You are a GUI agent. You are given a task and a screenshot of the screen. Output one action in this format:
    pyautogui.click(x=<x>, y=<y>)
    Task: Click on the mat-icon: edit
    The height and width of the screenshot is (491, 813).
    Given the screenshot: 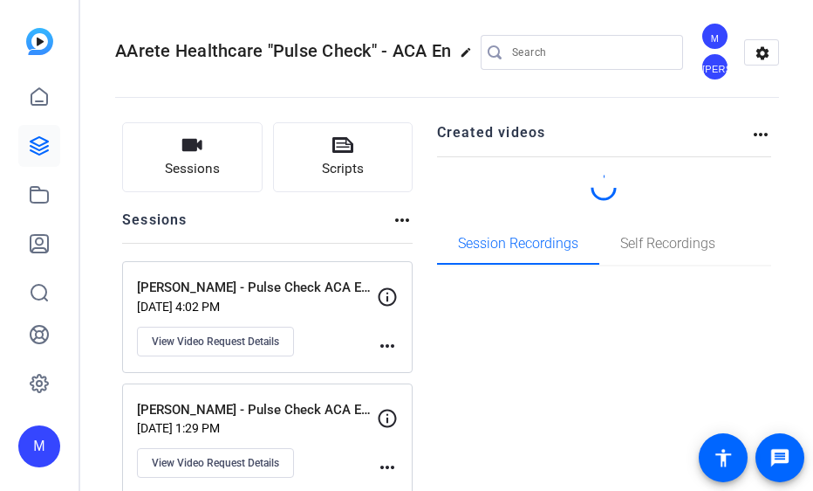 What is the action you would take?
    pyautogui.click(x=470, y=57)
    